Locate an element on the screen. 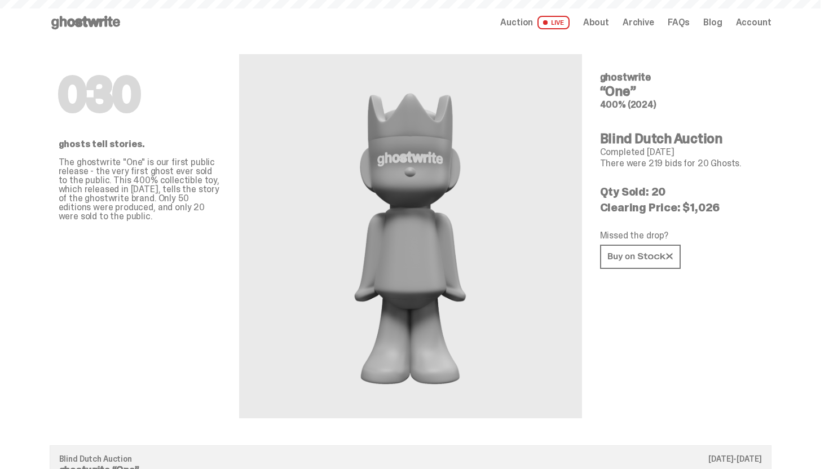 This screenshot has width=829, height=469. h4: “One” is located at coordinates (681, 91).